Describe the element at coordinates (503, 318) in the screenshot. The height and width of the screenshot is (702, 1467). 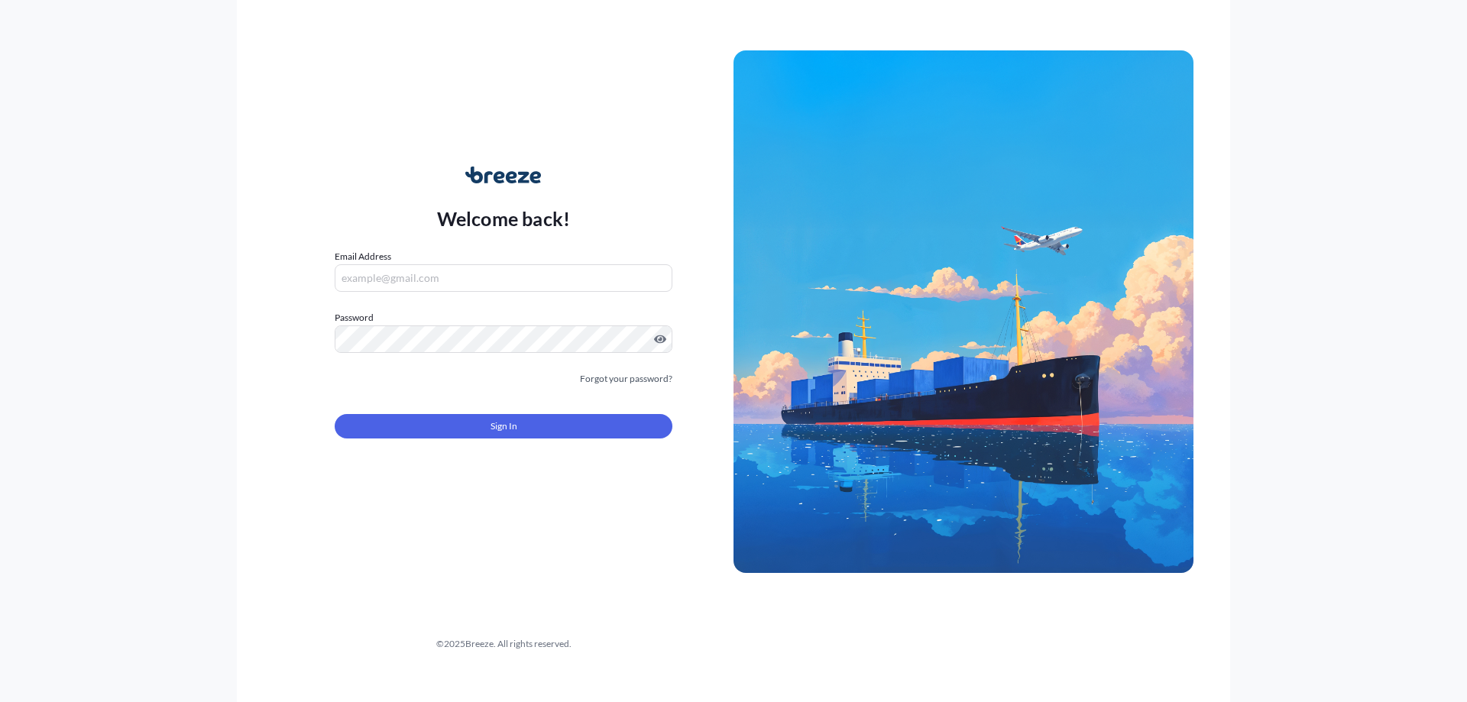
I see `label: Password` at that location.